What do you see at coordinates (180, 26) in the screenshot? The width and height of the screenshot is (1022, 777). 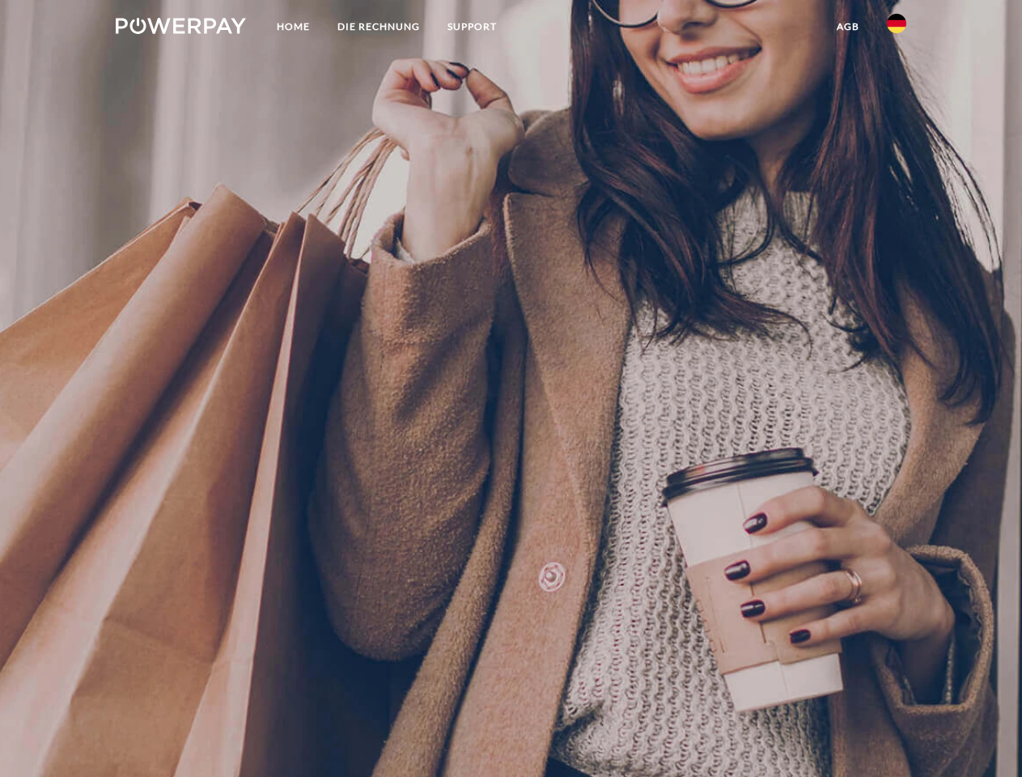 I see `img: logo-powerpay-white.svg` at bounding box center [180, 26].